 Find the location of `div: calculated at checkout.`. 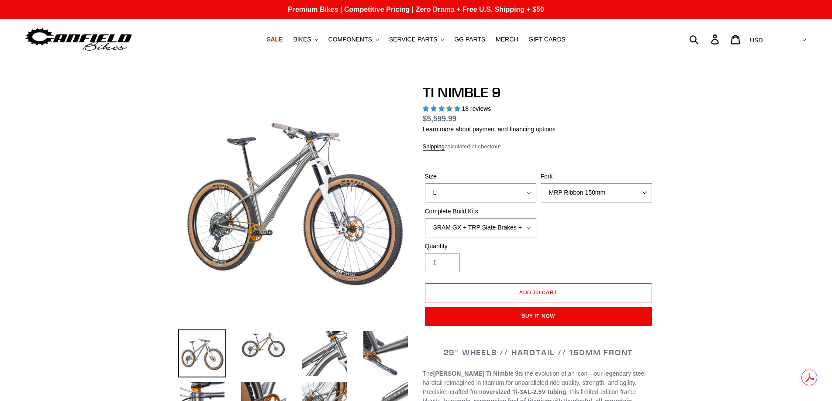

div: calculated at checkout. is located at coordinates (538, 147).